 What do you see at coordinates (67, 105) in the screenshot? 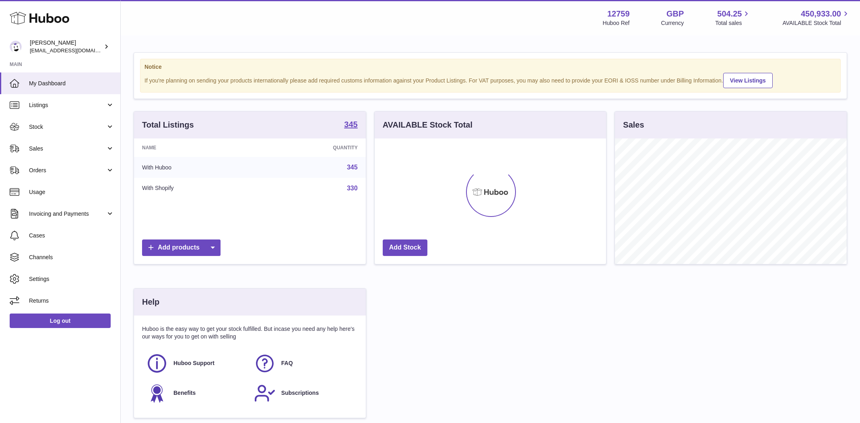
I see `span: Listings` at bounding box center [67, 105].